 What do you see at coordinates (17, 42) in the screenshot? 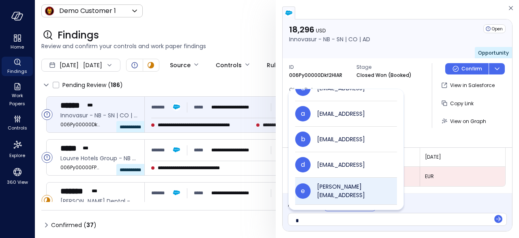
I see `div: Home` at bounding box center [17, 42].